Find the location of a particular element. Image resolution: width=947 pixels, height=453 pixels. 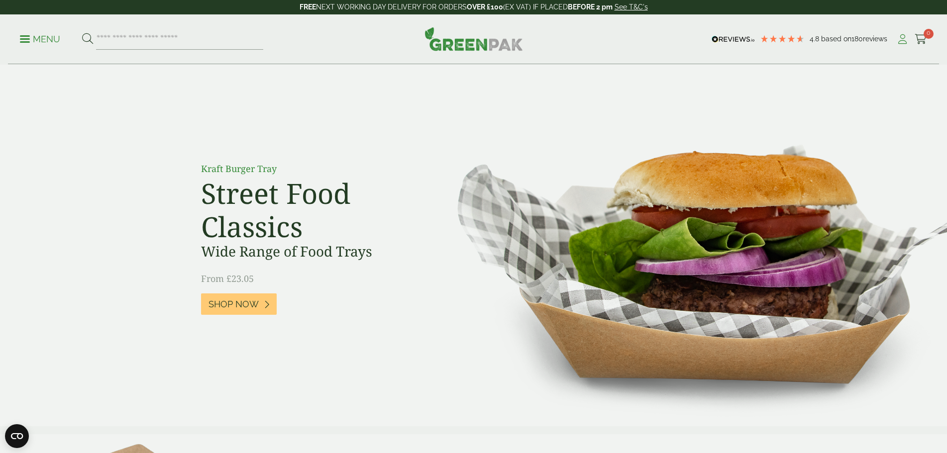

i: My Account is located at coordinates (902, 39).